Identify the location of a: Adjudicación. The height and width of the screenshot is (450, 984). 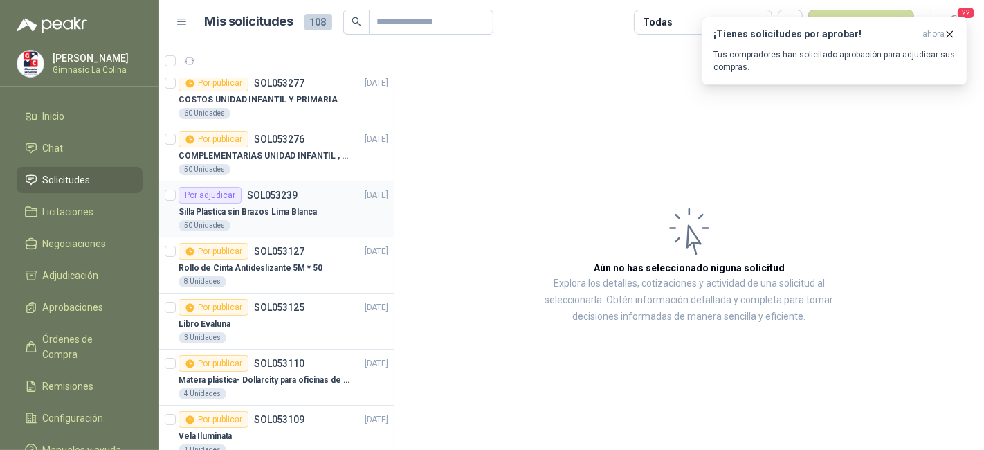
(80, 275).